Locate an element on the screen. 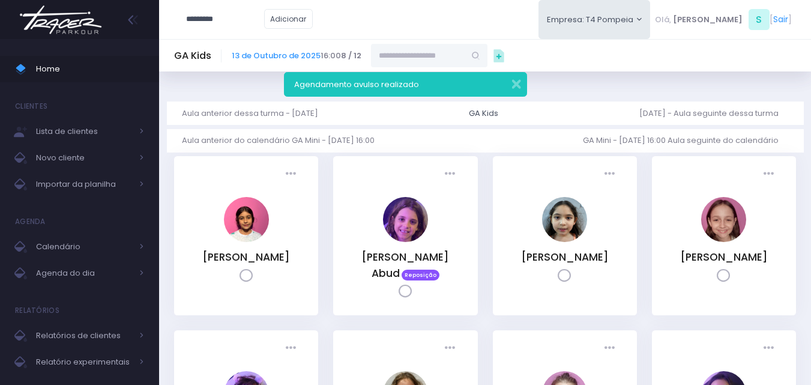  span: Home is located at coordinates (90, 69).